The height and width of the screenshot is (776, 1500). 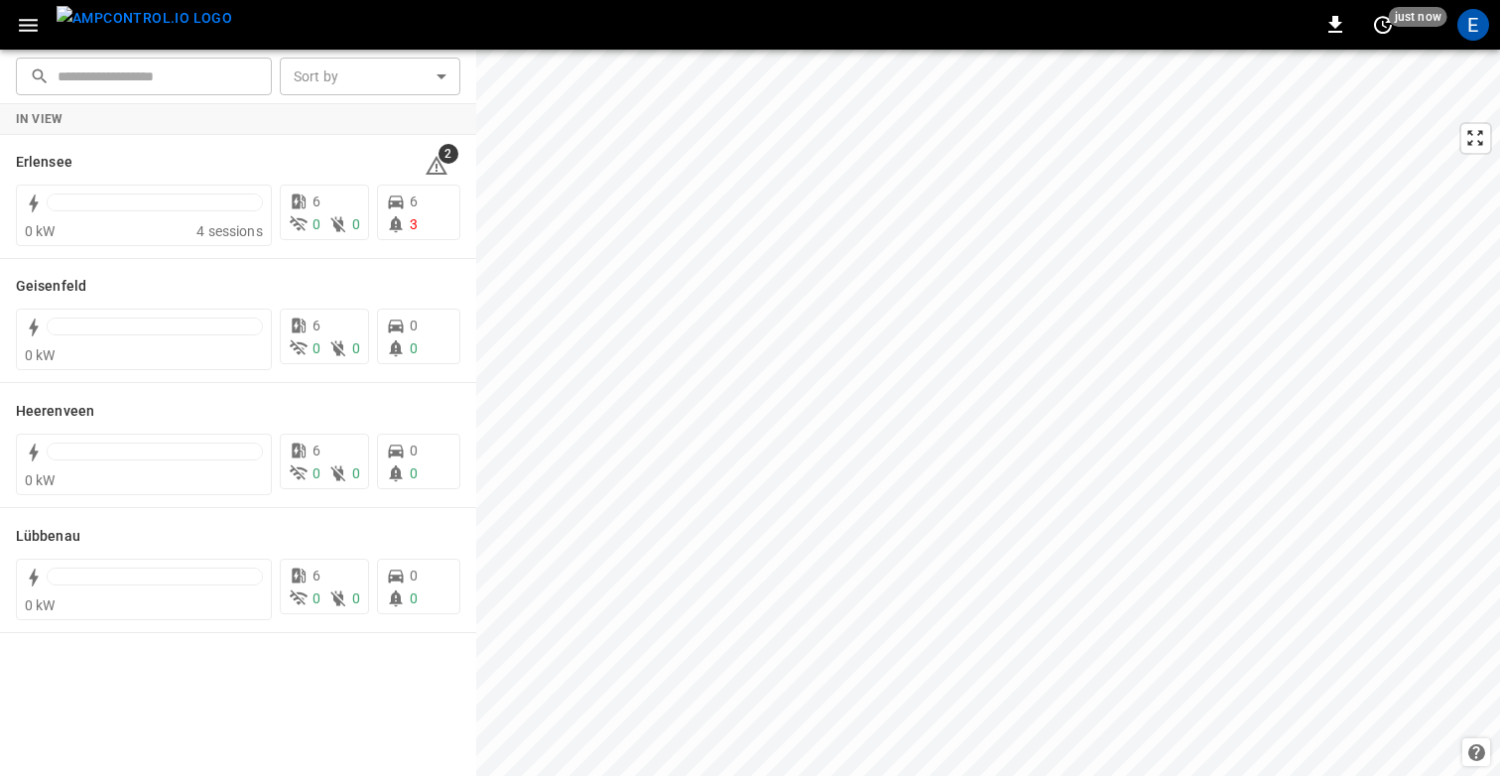 What do you see at coordinates (448, 154) in the screenshot?
I see `span: 2` at bounding box center [448, 154].